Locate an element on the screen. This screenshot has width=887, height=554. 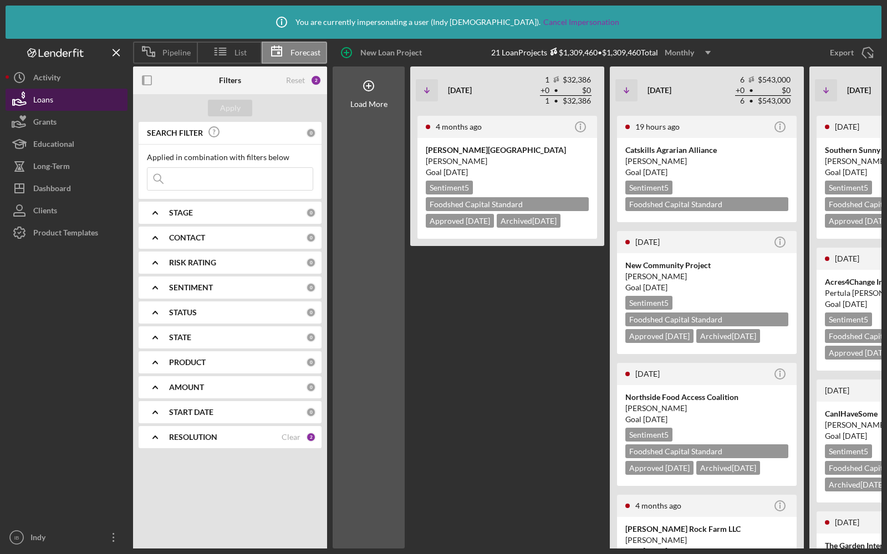
div: Foodshed Capital Standard Application $130,000 is located at coordinates (707, 319).